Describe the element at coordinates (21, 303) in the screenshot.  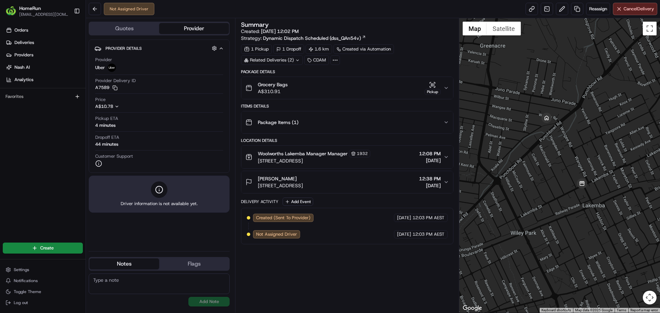
I see `span: Log out` at that location.